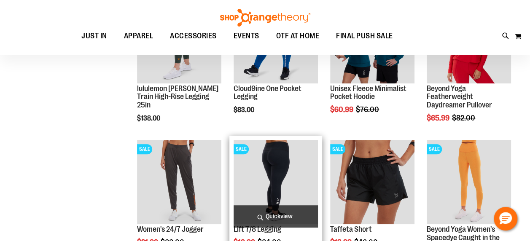 The height and width of the screenshot is (241, 530). Describe the element at coordinates (342, 110) in the screenshot. I see `span: $60.99` at that location.